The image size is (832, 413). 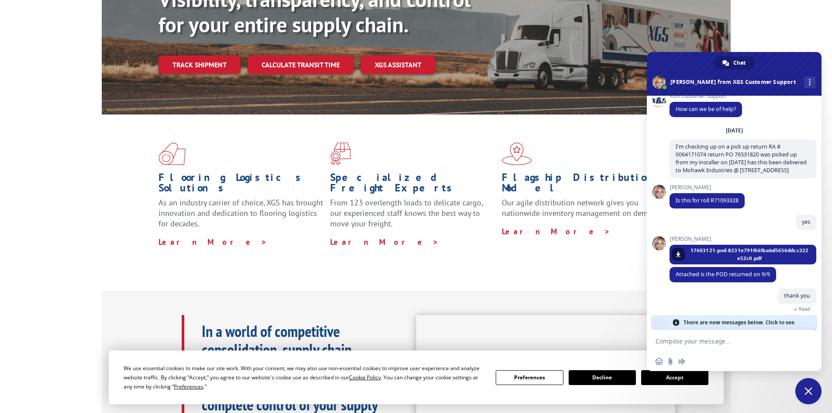 What do you see at coordinates (517, 154) in the screenshot?
I see `img: xgs-icon-flagship-distribution-model-red` at bounding box center [517, 154].